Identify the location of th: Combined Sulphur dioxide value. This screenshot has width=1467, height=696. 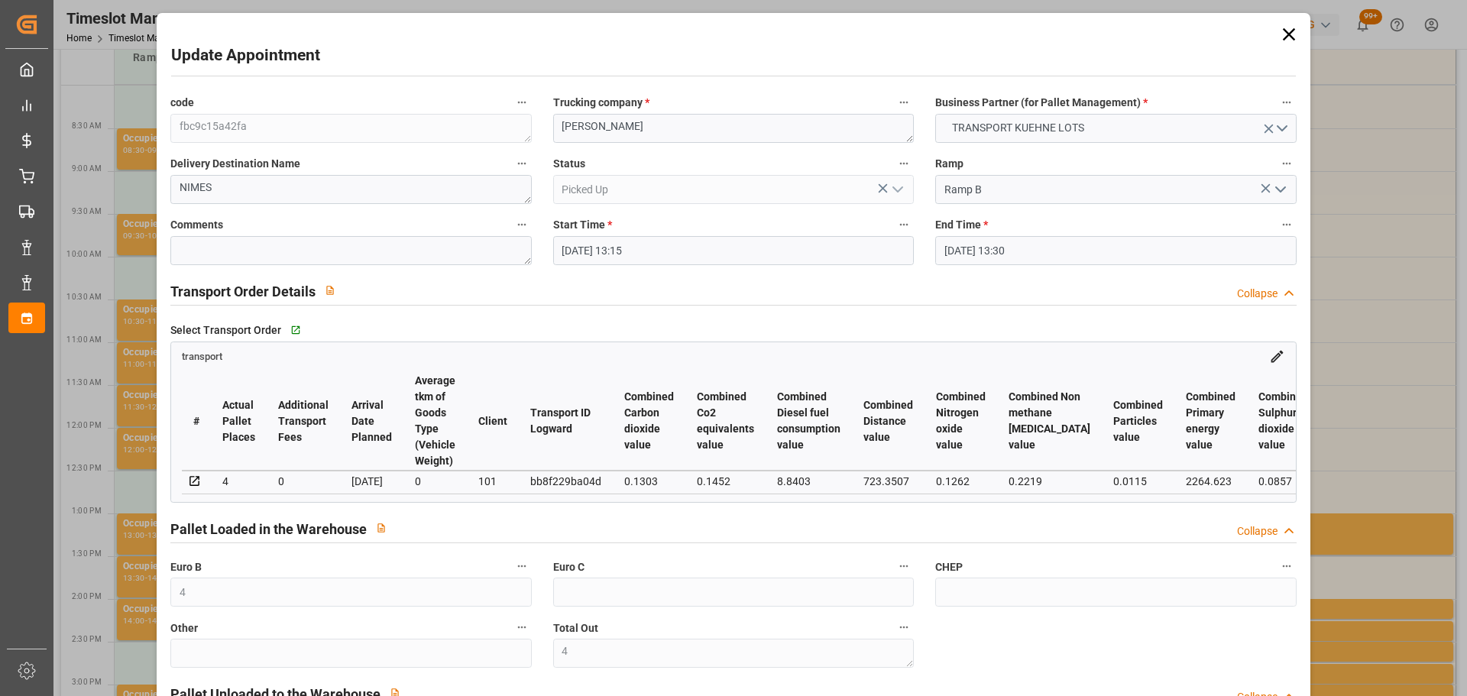
(1283, 421).